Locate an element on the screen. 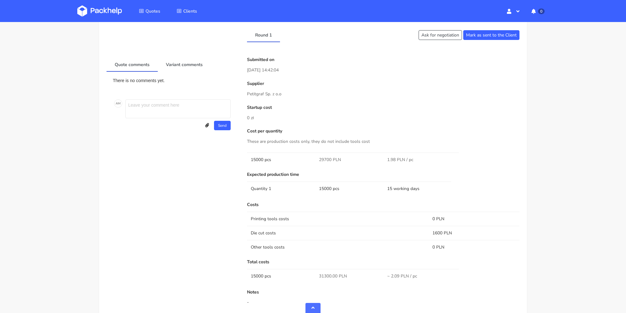 The width and height of the screenshot is (626, 313). span: 0 is located at coordinates (541, 11).